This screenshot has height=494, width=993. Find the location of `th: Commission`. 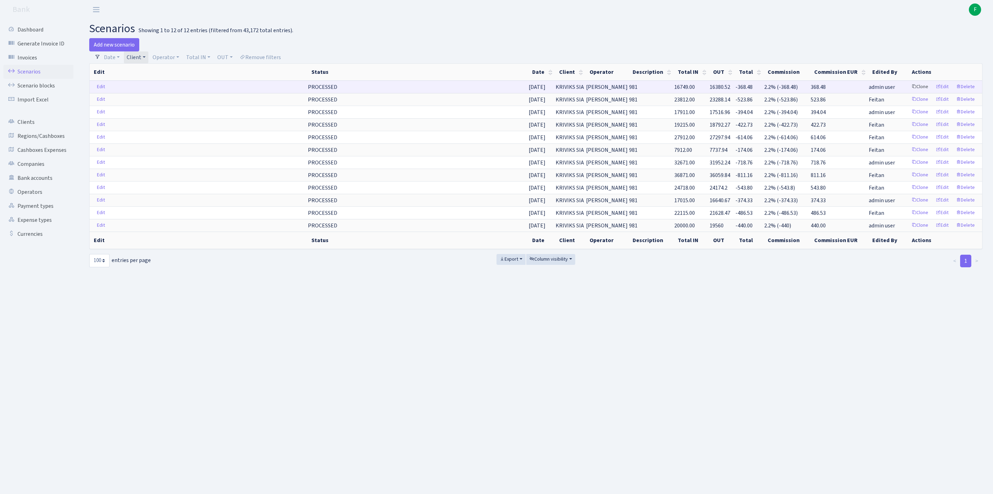

th: Commission is located at coordinates (786, 72).